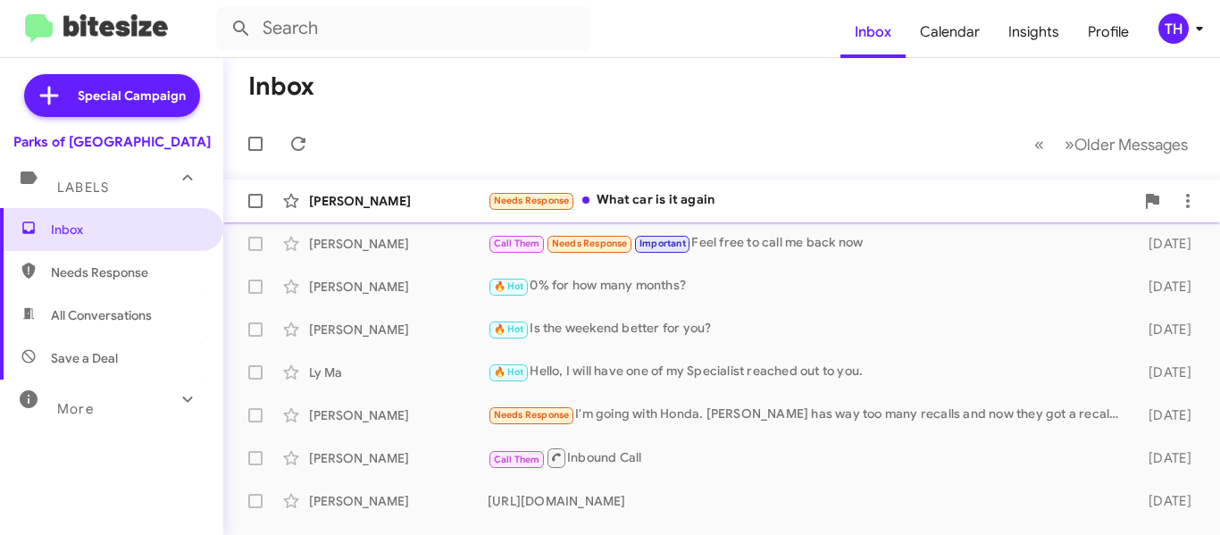 This screenshot has height=535, width=1220. Describe the element at coordinates (808, 329) in the screenshot. I see `div: Is the weekend better for you?` at that location.